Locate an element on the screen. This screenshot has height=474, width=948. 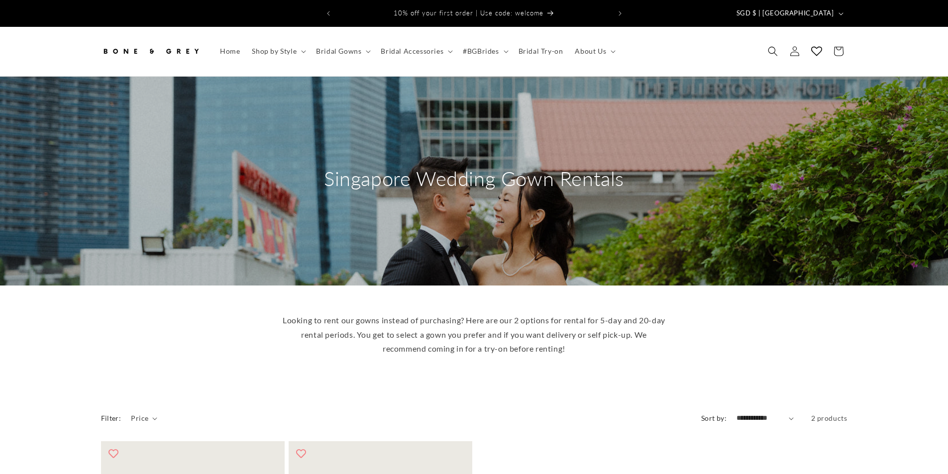
summary: #BGBrides is located at coordinates (484, 51).